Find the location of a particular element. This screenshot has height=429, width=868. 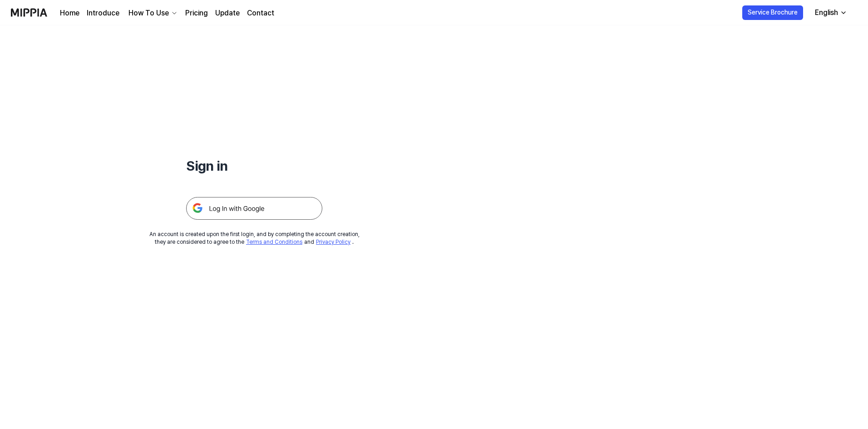

a: Privacy Policy is located at coordinates (333, 242).